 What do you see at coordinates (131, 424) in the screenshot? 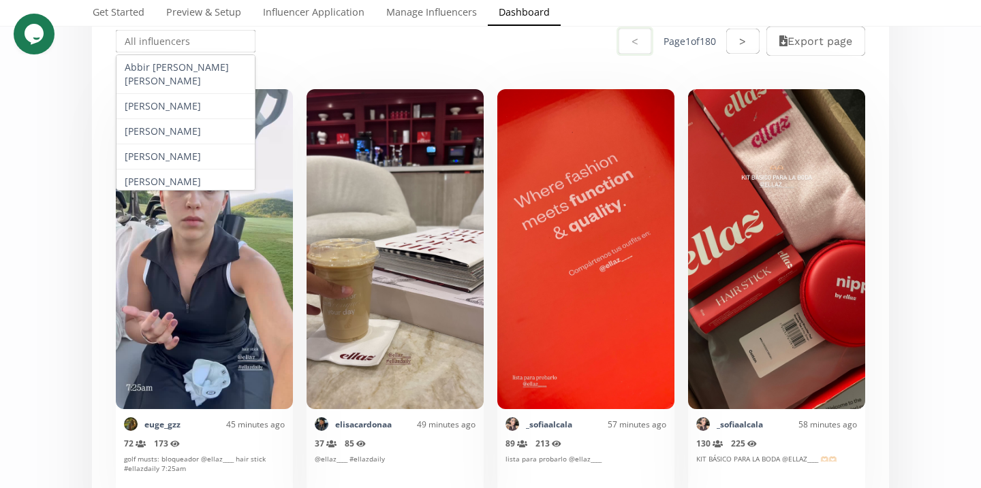
I see `img: 529494009_18516076144020954_751625645509357114_n.jpg` at bounding box center [131, 424].